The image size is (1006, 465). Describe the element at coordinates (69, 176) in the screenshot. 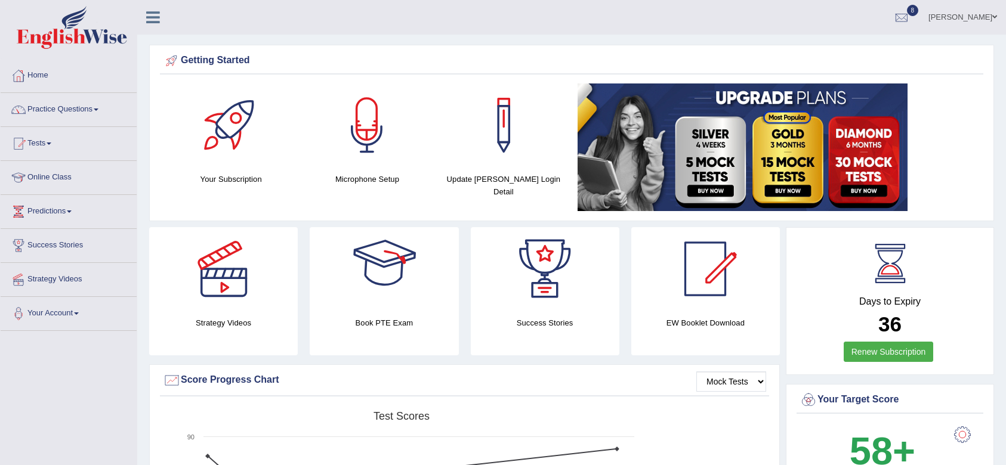

I see `a: Online Class` at that location.